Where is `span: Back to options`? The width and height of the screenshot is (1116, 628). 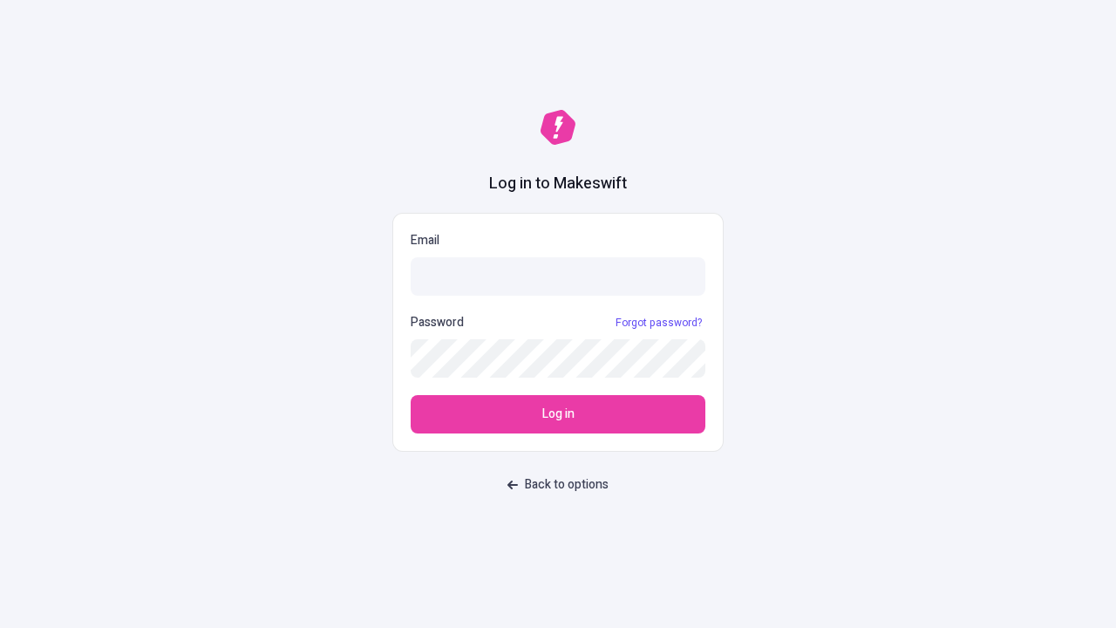 span: Back to options is located at coordinates (567, 485).